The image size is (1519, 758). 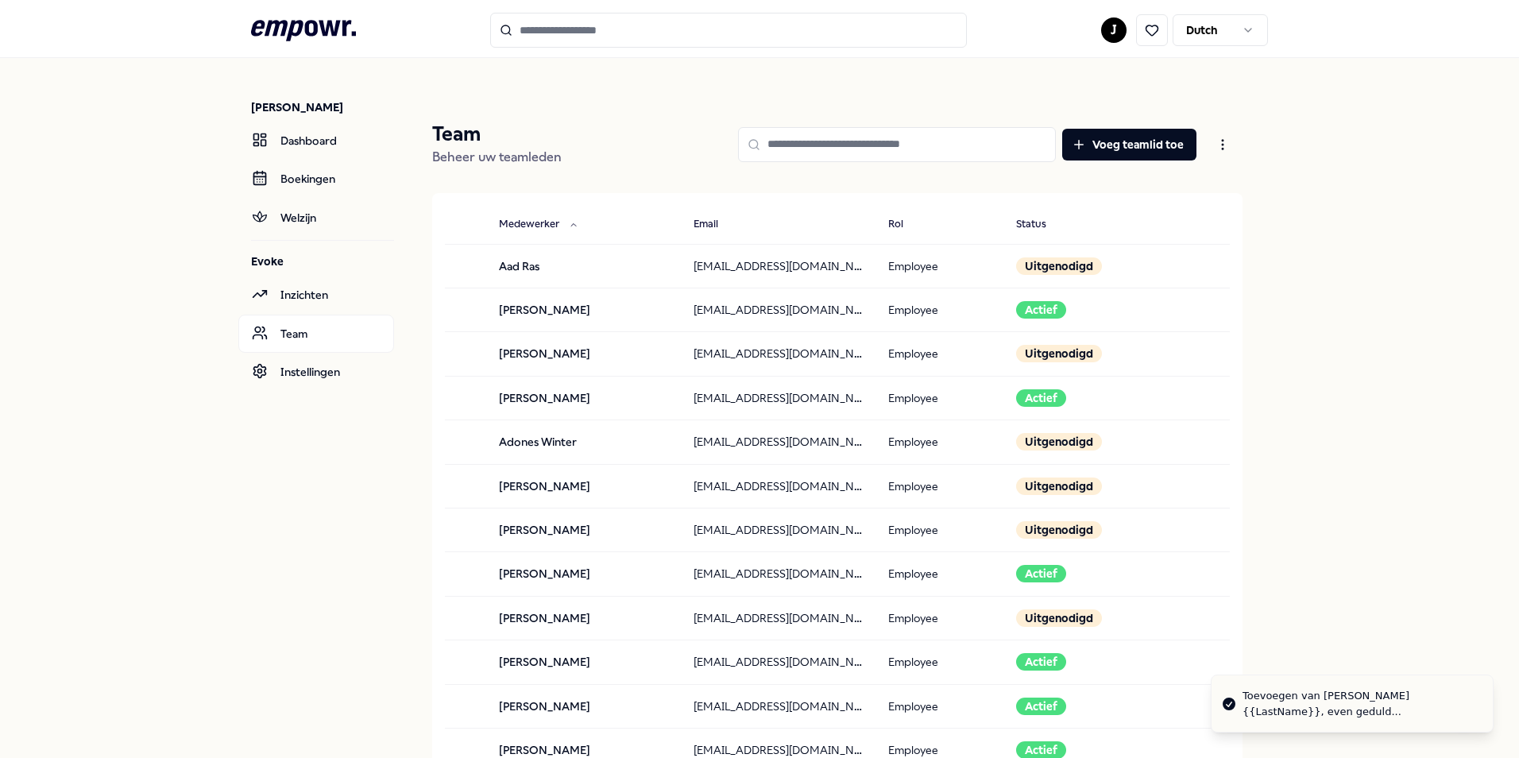 I want to click on span: Beheer uw teamleden, so click(x=497, y=157).